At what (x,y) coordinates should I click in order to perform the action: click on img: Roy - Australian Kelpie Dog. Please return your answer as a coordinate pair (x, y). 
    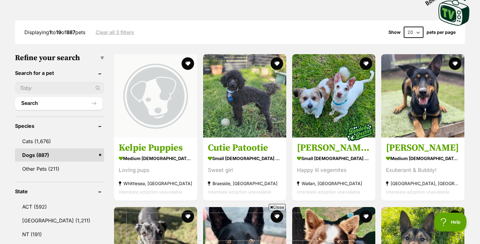
    Looking at the image, I should click on (423, 96).